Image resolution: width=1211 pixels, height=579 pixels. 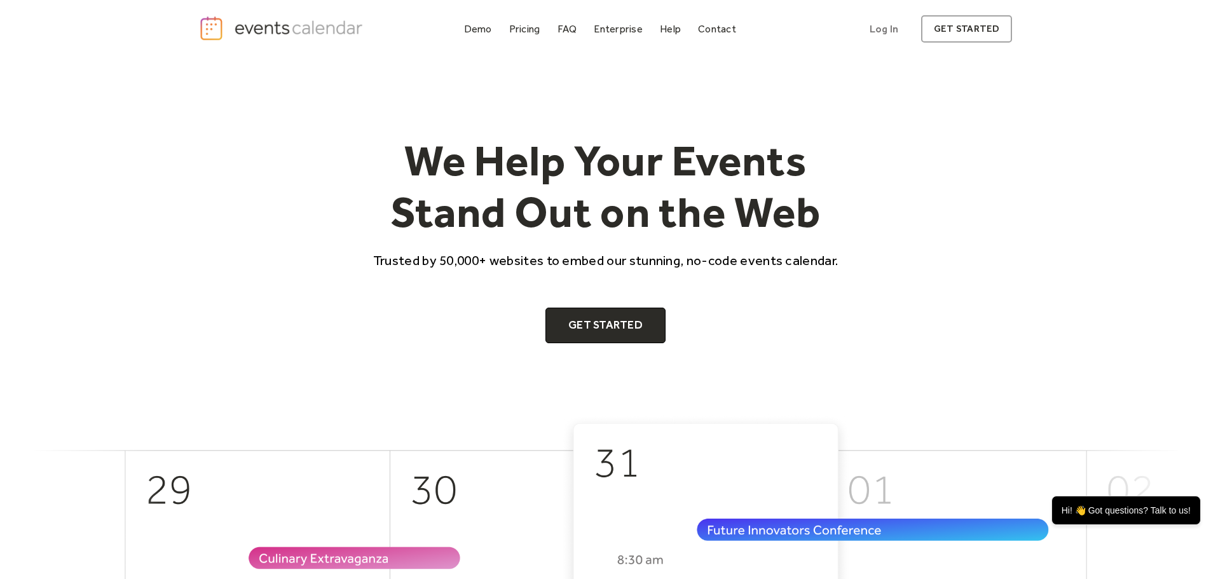 What do you see at coordinates (606, 186) in the screenshot?
I see `h1: We Help Your Events Stand Out on the Web` at bounding box center [606, 186].